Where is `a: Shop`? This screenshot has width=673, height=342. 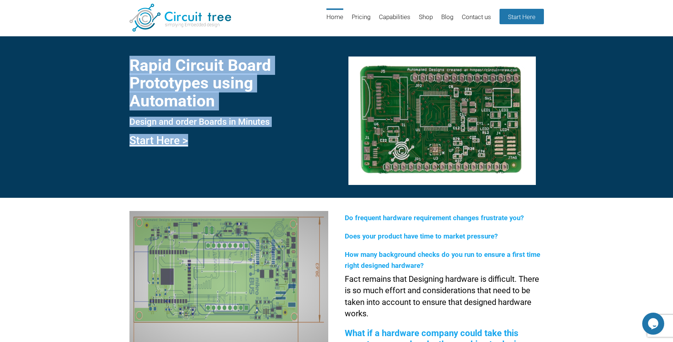 a: Shop is located at coordinates (426, 20).